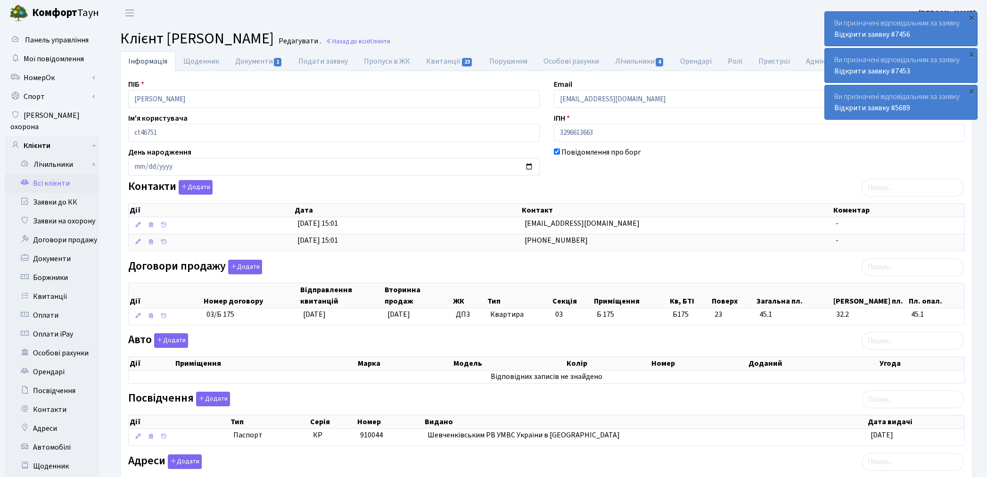 The width and height of the screenshot is (987, 477). What do you see at coordinates (563, 84) in the screenshot?
I see `label: Email` at bounding box center [563, 84].